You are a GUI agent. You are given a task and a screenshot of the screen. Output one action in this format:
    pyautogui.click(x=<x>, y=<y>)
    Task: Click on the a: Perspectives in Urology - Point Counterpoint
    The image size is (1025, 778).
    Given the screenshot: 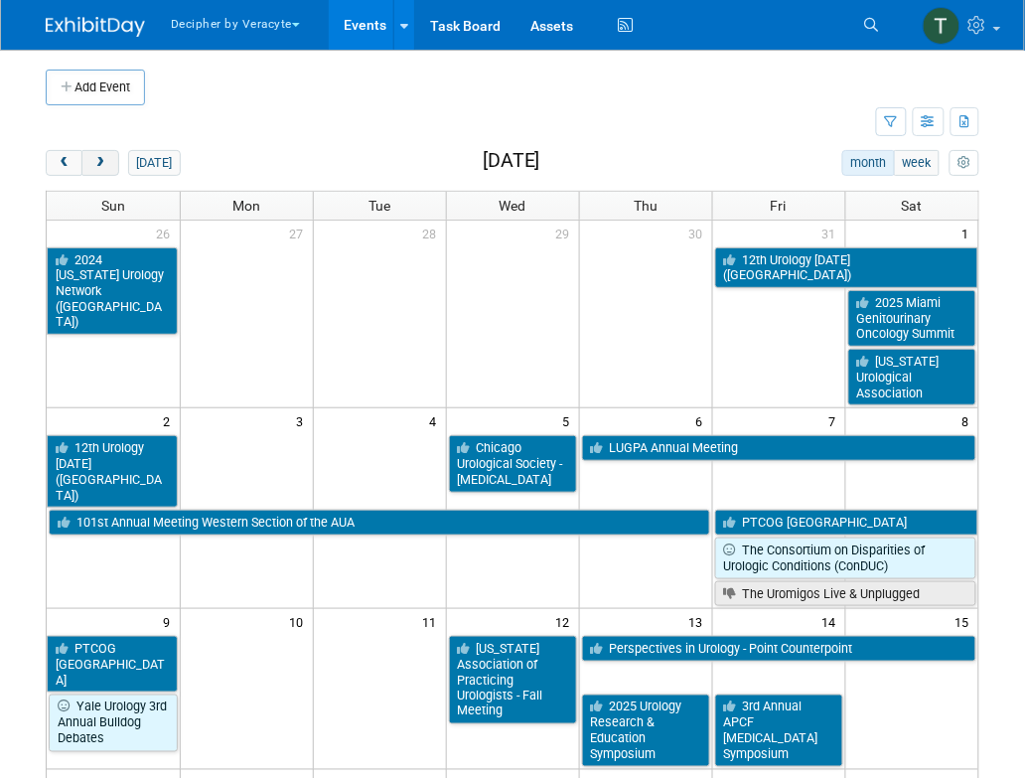 What is the action you would take?
    pyautogui.click(x=780, y=649)
    